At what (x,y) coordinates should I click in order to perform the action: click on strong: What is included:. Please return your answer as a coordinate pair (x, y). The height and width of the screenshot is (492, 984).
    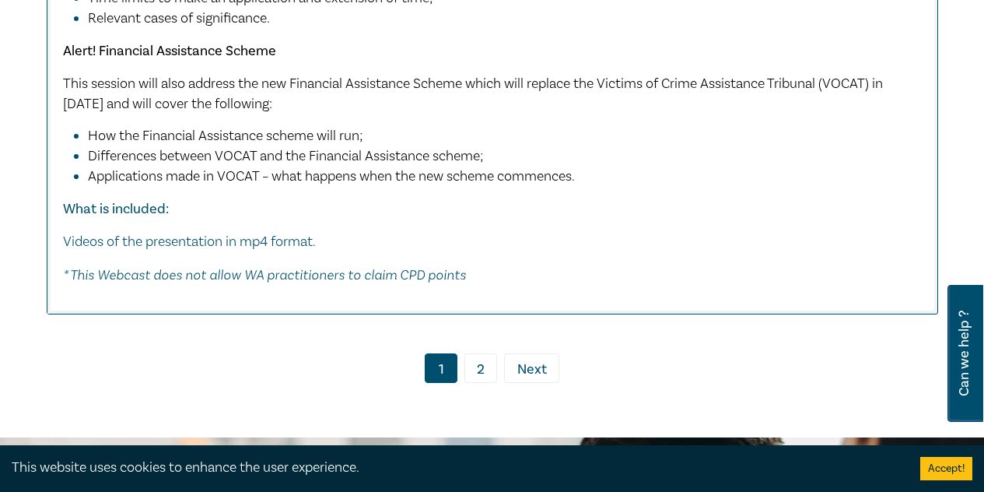
    Looking at the image, I should click on (116, 208).